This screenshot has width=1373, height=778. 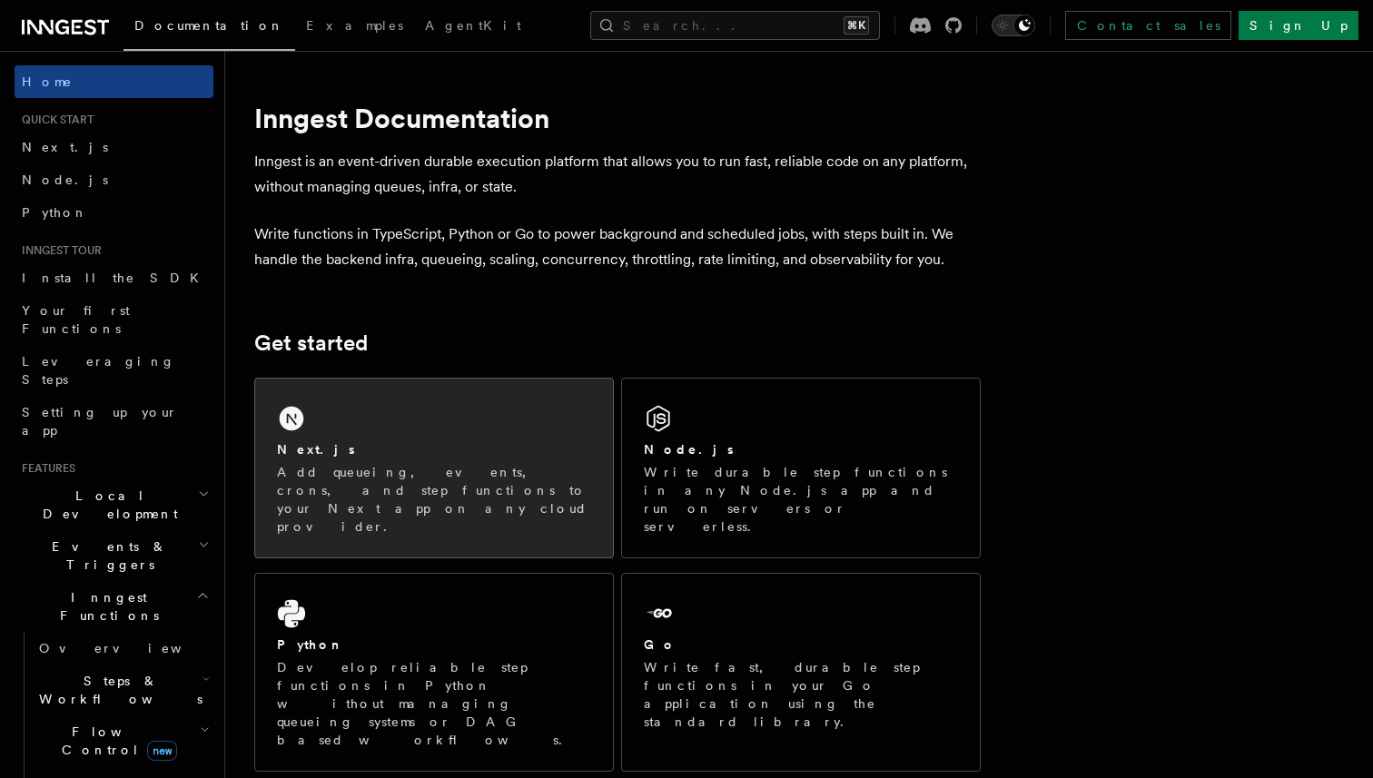 What do you see at coordinates (54, 213) in the screenshot?
I see `span: Python` at bounding box center [54, 213].